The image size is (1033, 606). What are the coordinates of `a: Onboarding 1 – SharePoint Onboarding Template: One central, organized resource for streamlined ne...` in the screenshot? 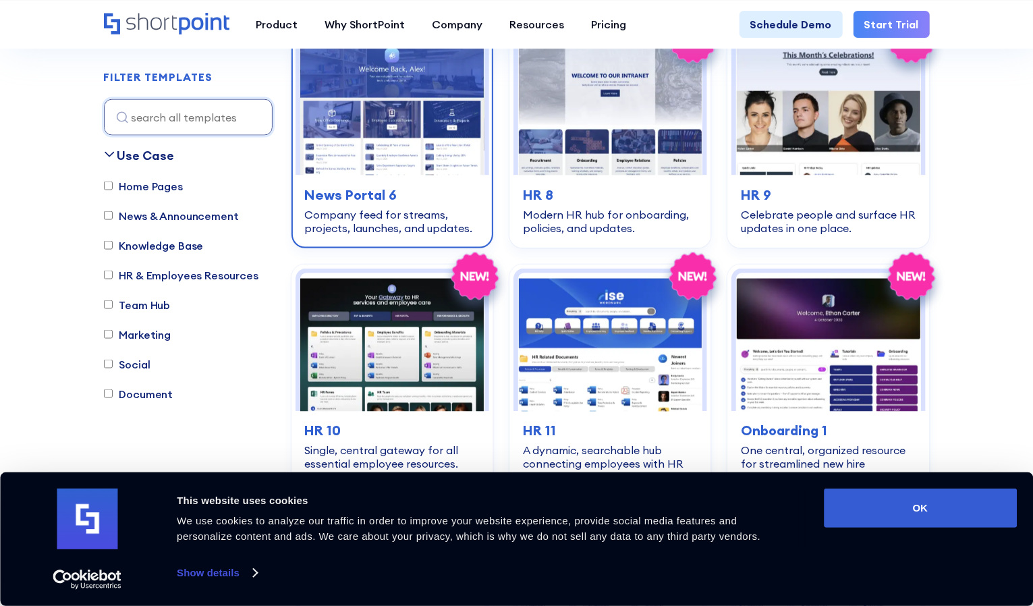 It's located at (828, 381).